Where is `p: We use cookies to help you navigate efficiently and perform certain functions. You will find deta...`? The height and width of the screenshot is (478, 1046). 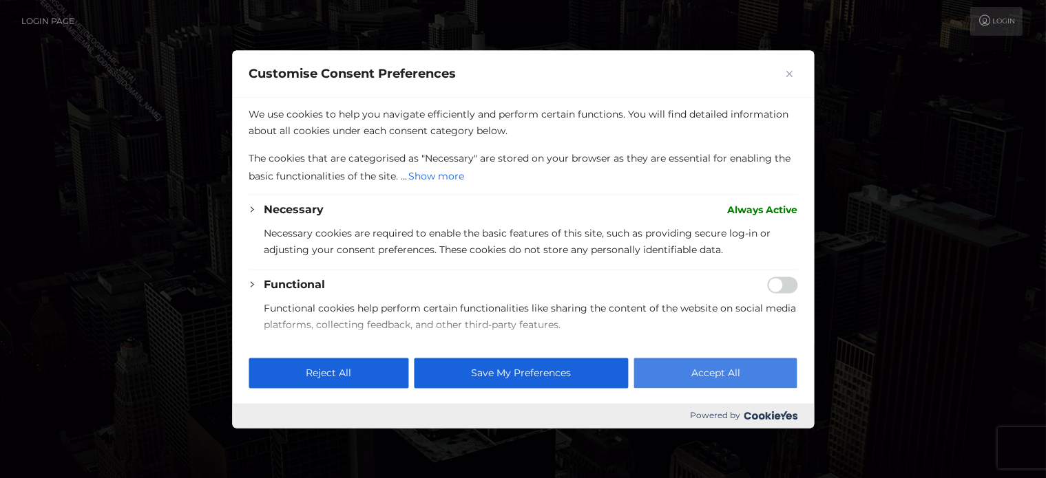 p: We use cookies to help you navigate efficiently and perform certain functions. You will find deta... is located at coordinates (522, 123).